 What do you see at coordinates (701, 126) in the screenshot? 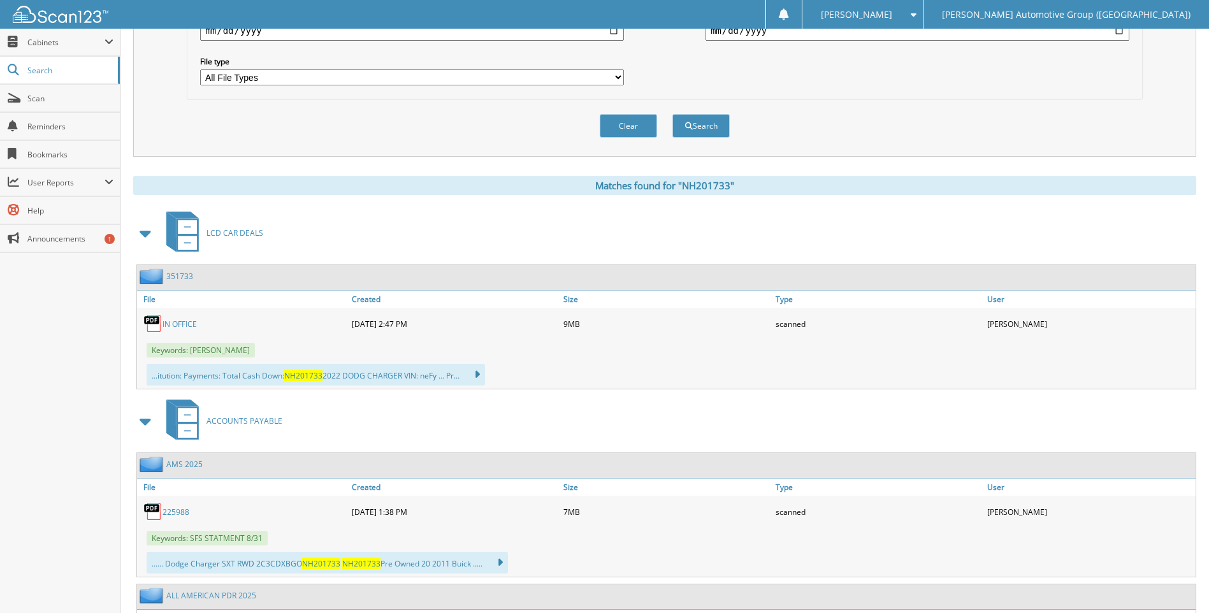
I see `button: Search` at bounding box center [701, 126].